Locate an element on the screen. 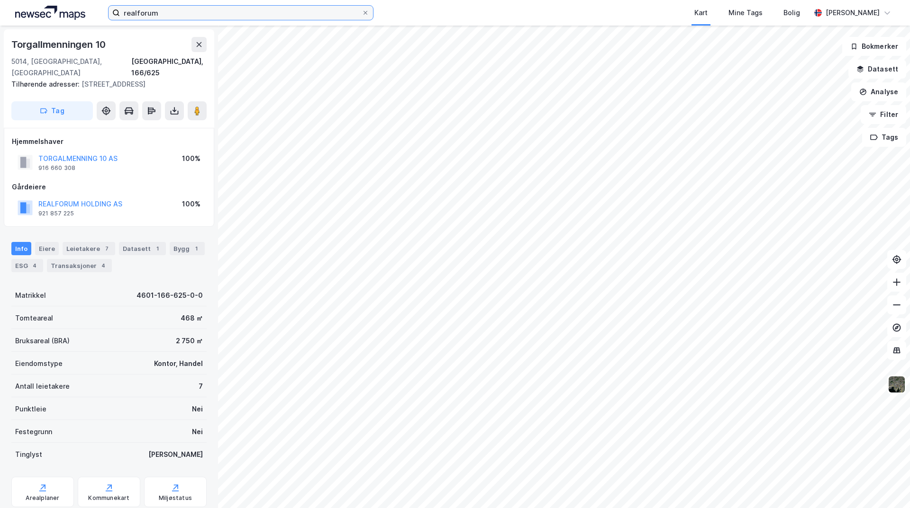  div: Mine Tags is located at coordinates (745, 13).